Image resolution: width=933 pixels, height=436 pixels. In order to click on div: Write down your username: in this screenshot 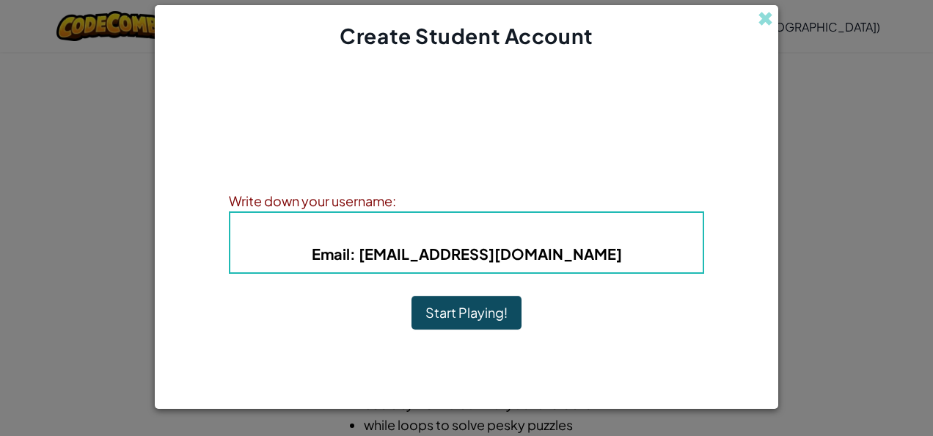, I will do `click(467, 200)`.